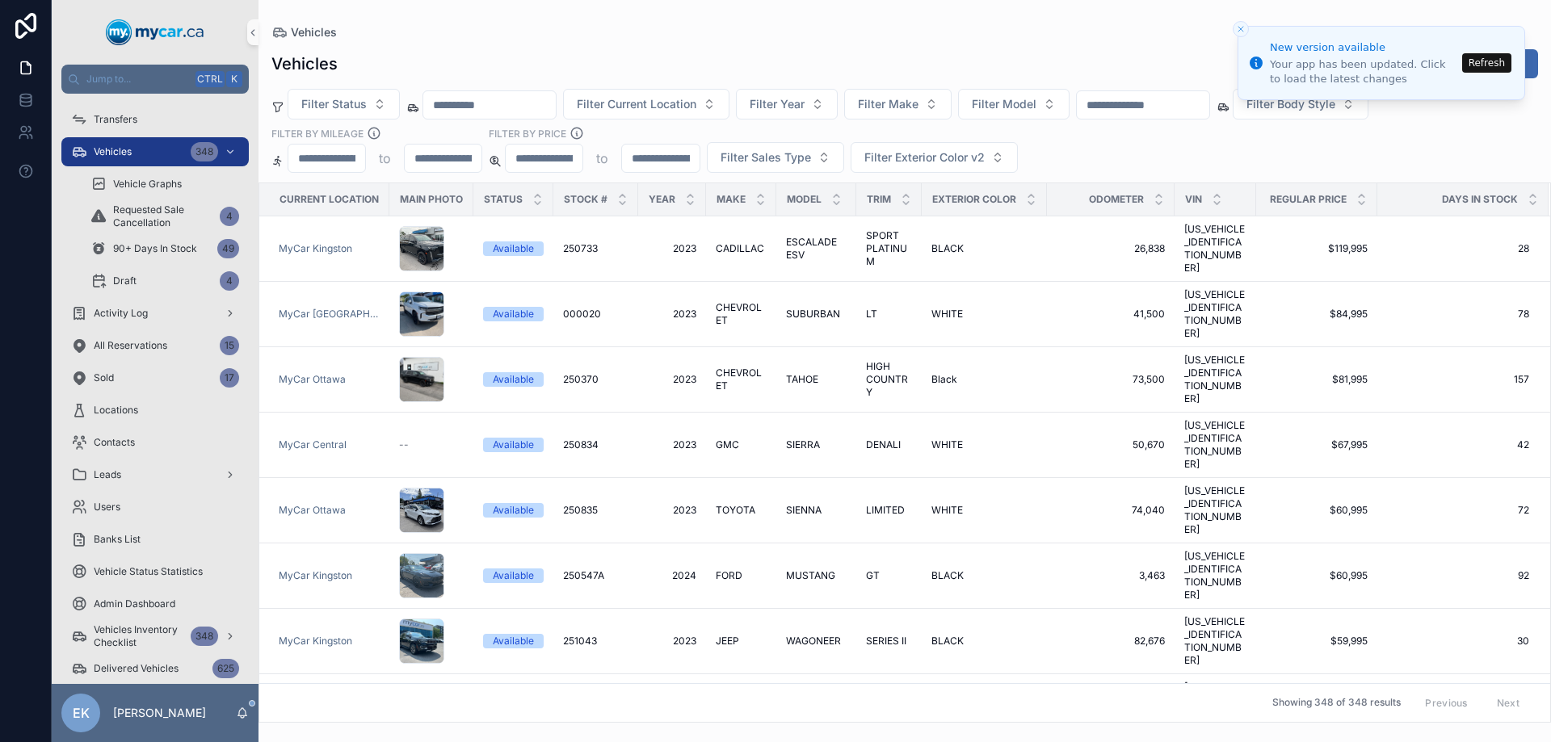 This screenshot has width=1551, height=742. Describe the element at coordinates (672, 445) in the screenshot. I see `a: 2023` at that location.